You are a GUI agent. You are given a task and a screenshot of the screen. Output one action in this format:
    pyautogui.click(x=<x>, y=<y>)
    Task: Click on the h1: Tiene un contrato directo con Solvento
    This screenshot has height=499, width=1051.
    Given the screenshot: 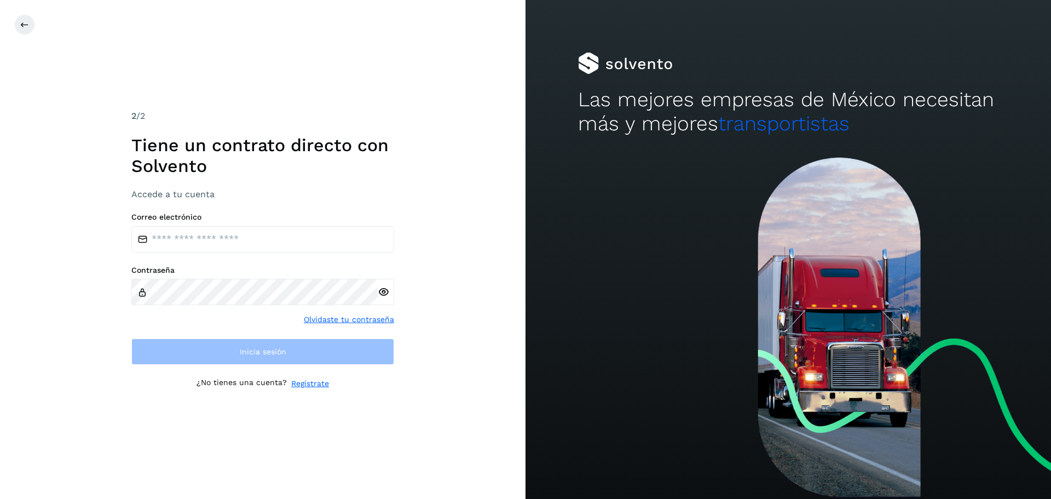 What is the action you would take?
    pyautogui.click(x=263, y=155)
    